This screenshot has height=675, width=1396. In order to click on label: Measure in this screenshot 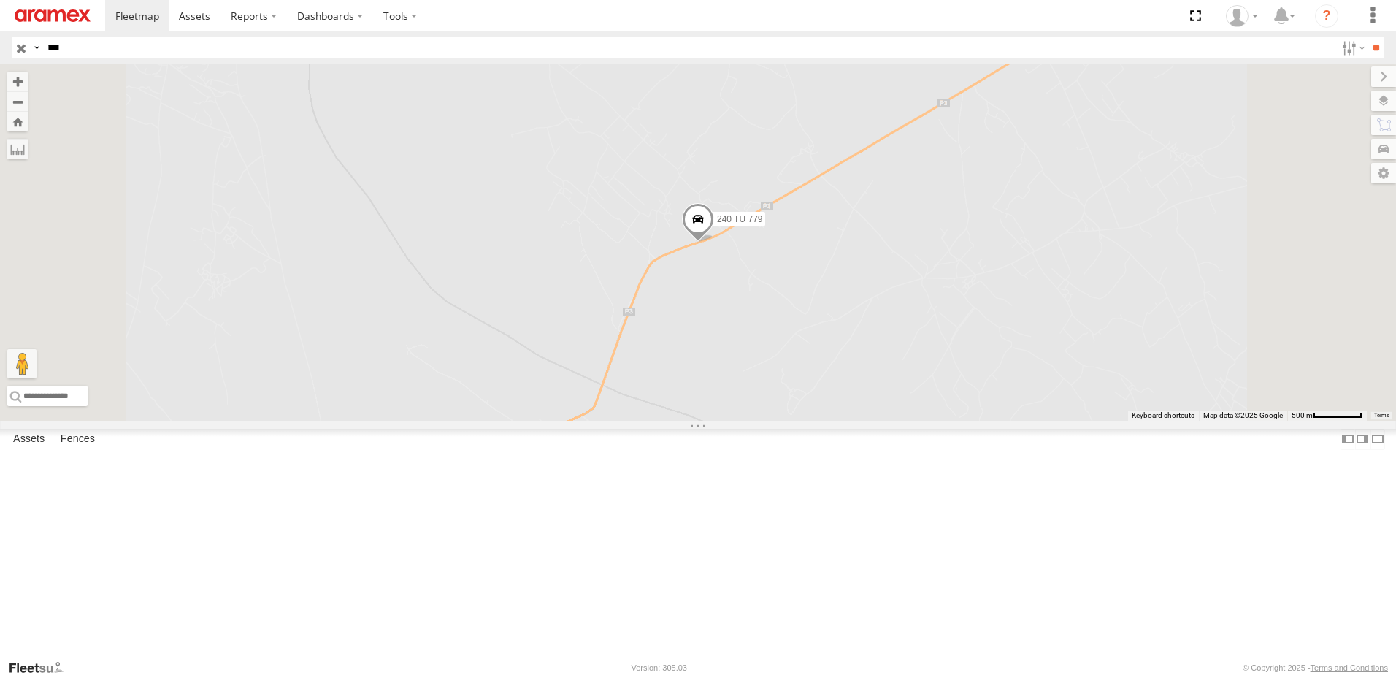, I will do `click(18, 149)`.